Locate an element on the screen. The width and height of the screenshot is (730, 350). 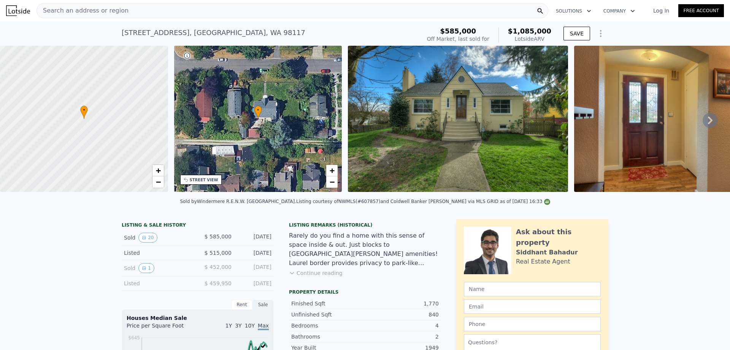
img: Sale: 116297394 Parcel: 98041746 is located at coordinates (458, 119).